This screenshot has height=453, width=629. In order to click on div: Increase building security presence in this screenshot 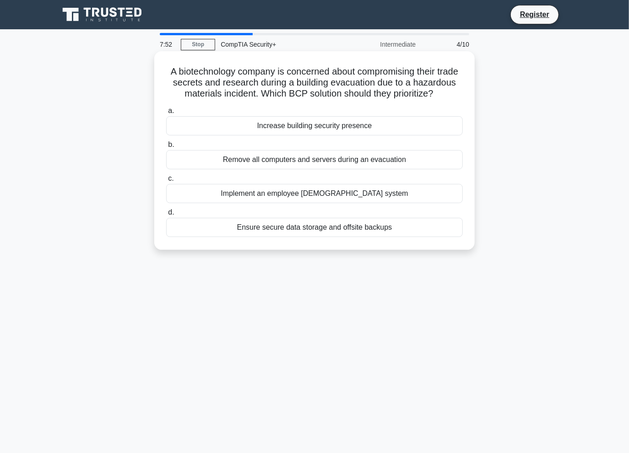, I will do `click(315, 126)`.